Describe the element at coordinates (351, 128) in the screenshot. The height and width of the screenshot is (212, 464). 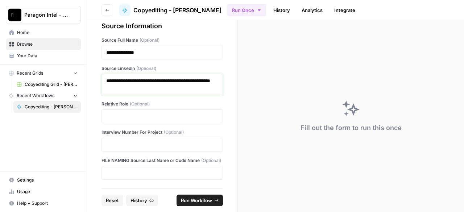
I see `div: Fill out the form to run this once` at that location.